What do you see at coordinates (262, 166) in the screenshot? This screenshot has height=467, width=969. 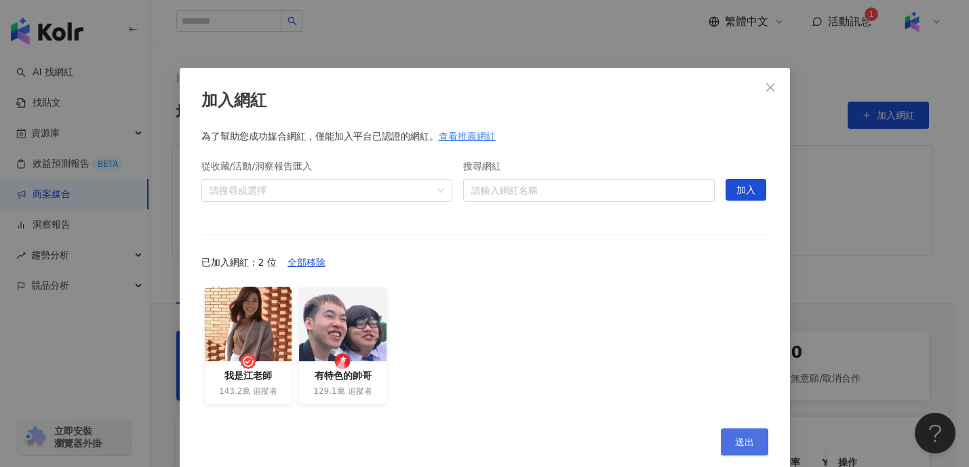 I see `label: 從收藏/活動/洞察報告匯入` at bounding box center [262, 166].